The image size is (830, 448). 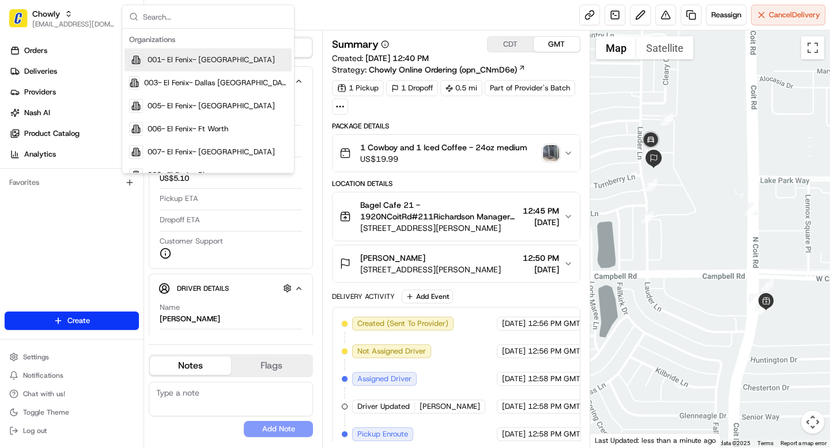 What do you see at coordinates (541, 258) in the screenshot?
I see `span: 12:50 PM` at bounding box center [541, 258].